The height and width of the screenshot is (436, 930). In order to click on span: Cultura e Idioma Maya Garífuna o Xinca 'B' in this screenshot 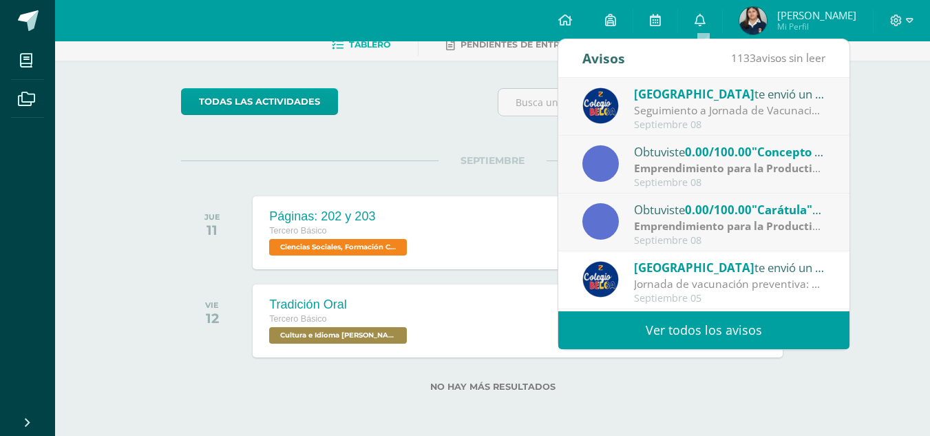, I will do `click(338, 335)`.